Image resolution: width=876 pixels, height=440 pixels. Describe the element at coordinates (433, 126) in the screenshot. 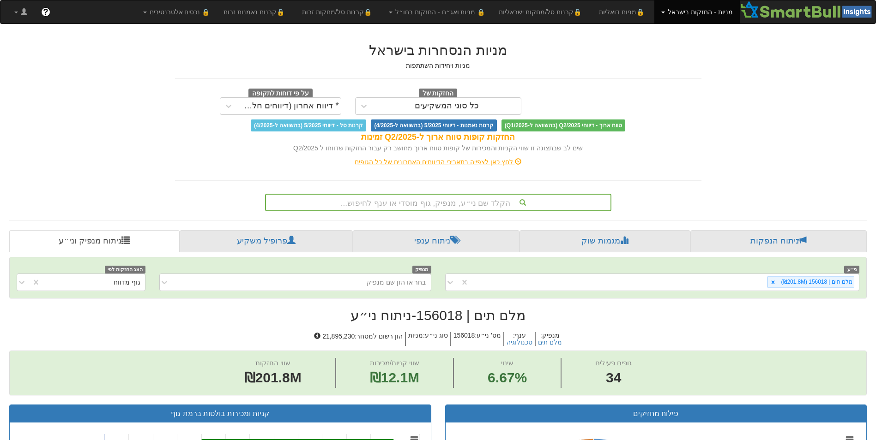

I see `span: קרנות נאמנות - דיווחי 5/2025 (בהשוואה ל-4/2025)` at that location.